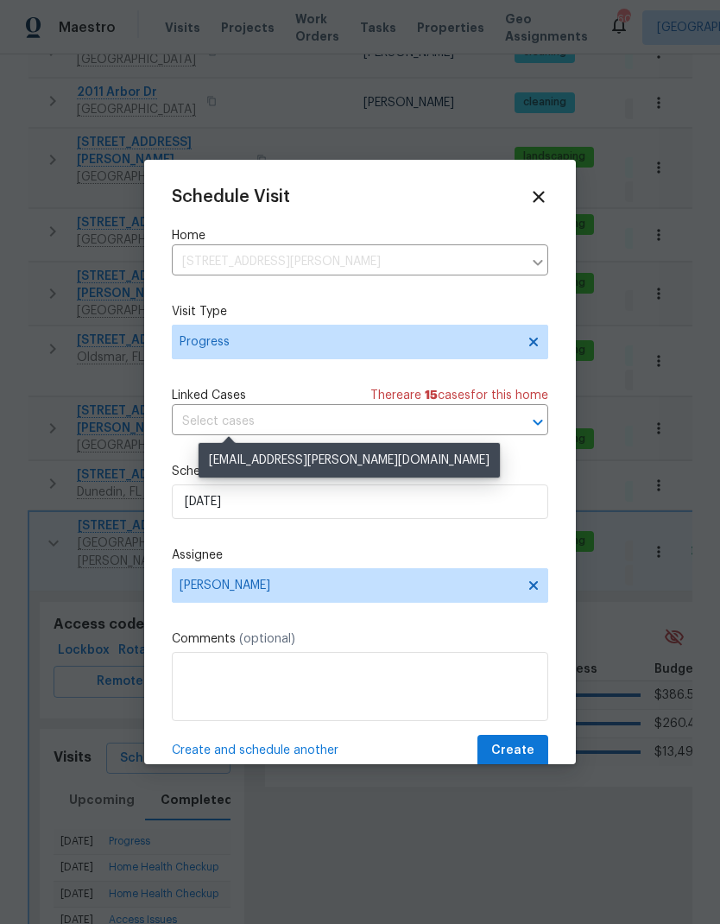 Image resolution: width=720 pixels, height=924 pixels. I want to click on span: Schedule Visit, so click(230, 197).